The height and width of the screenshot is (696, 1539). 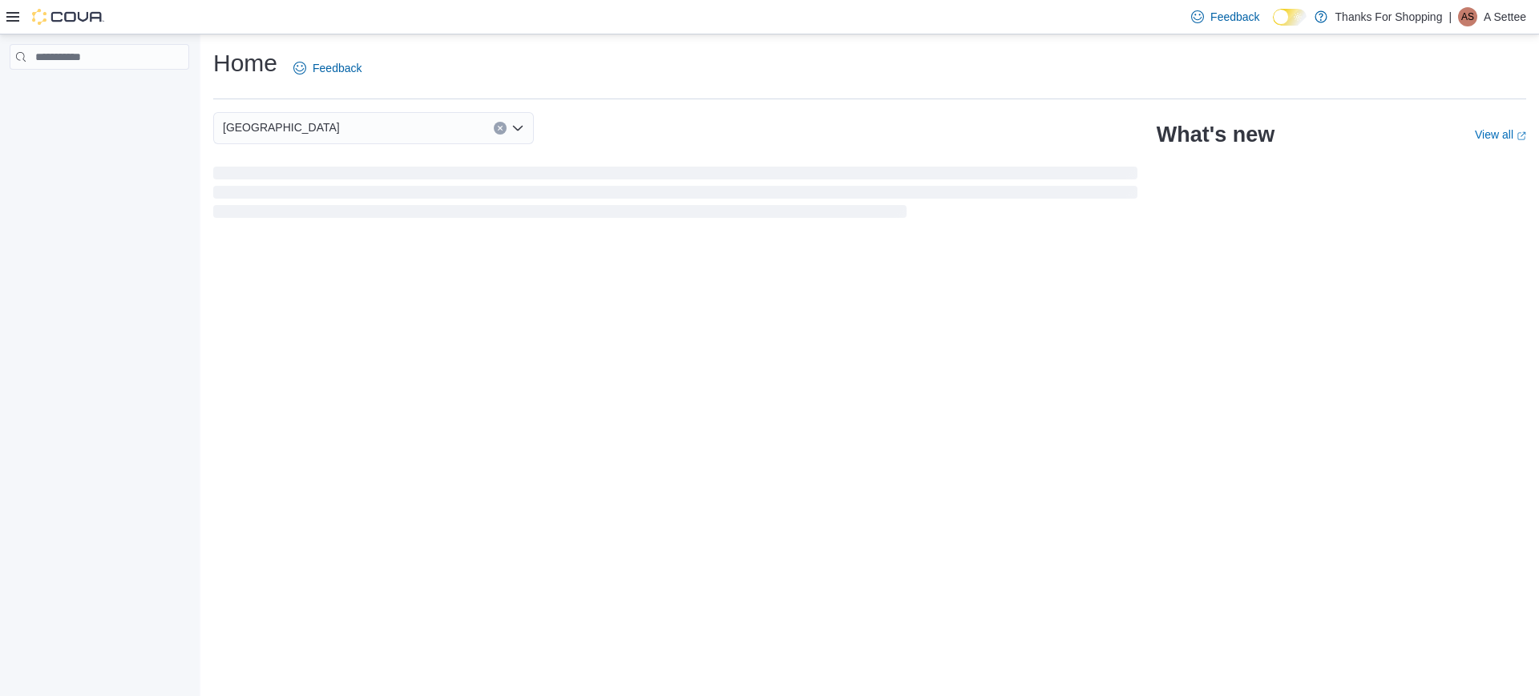 I want to click on a: View allExternal link, so click(x=1500, y=135).